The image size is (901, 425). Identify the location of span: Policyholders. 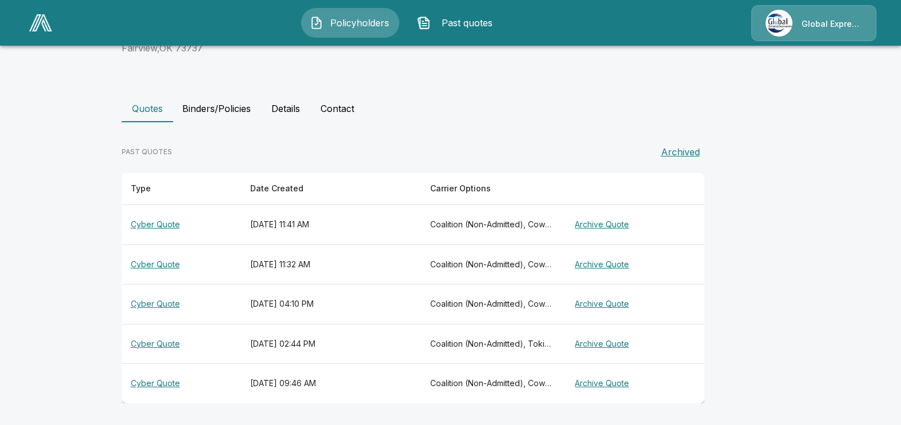
(359, 23).